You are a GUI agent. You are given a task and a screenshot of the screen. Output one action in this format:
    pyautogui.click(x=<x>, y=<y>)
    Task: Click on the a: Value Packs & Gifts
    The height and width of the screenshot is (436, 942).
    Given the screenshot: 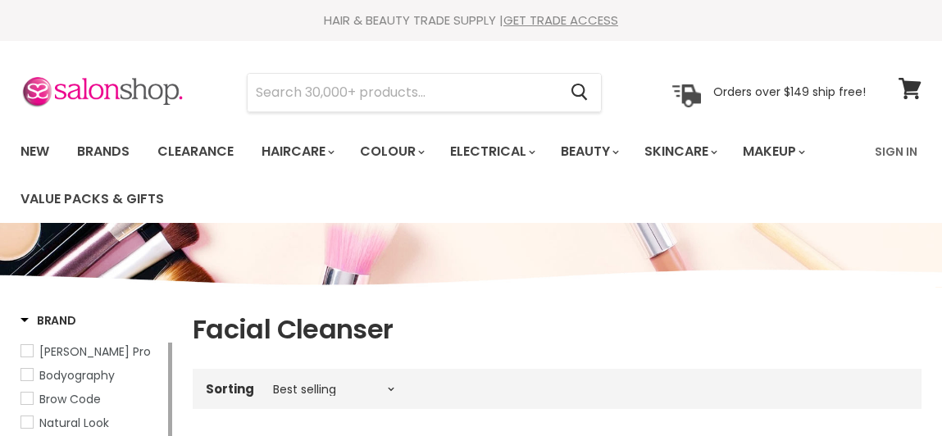 What is the action you would take?
    pyautogui.click(x=92, y=199)
    